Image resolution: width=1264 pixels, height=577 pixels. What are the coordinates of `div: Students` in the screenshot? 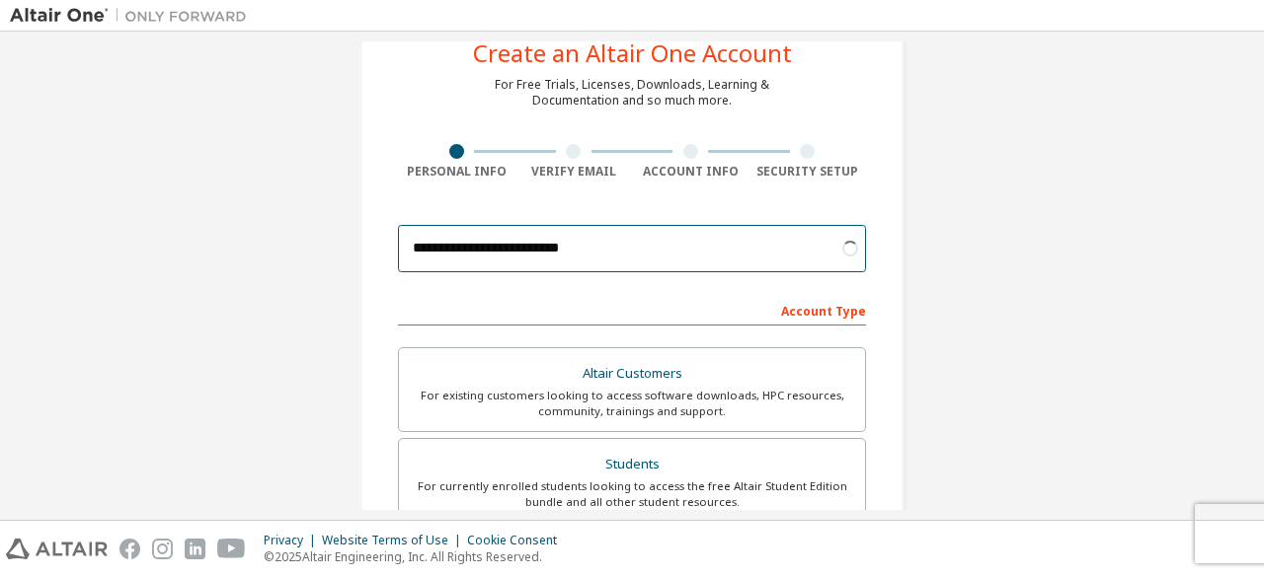 It's located at (632, 465).